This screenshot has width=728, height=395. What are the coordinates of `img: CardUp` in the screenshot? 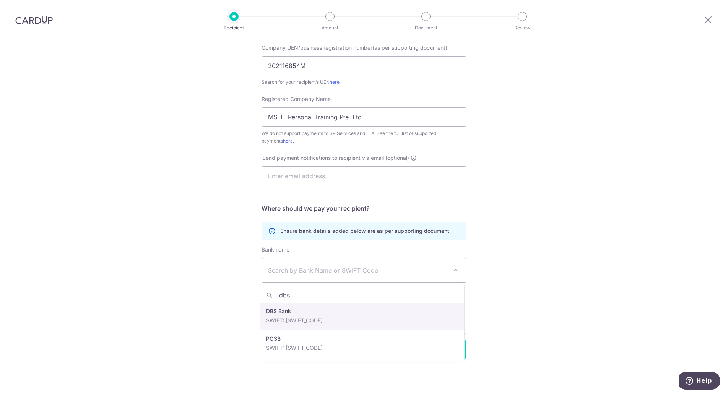 It's located at (34, 20).